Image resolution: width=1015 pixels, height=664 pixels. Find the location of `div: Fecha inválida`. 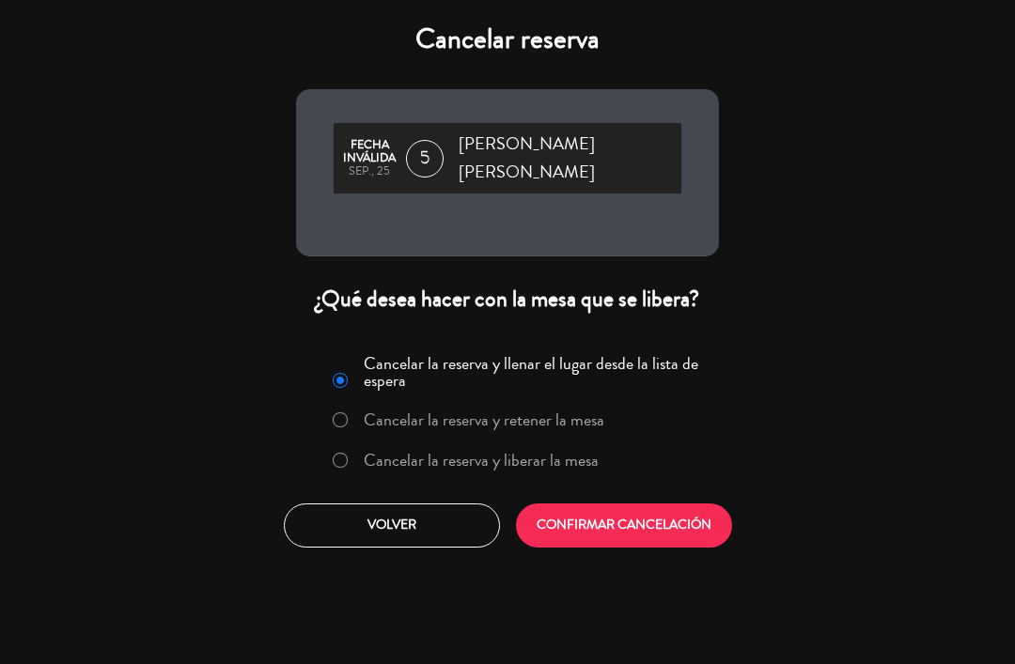

div: Fecha inválida is located at coordinates (369, 152).